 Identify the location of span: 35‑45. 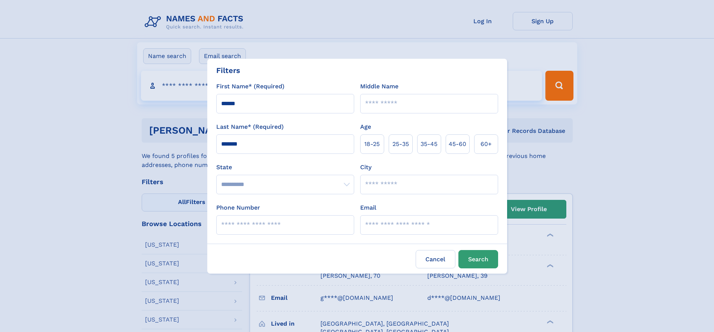
(429, 144).